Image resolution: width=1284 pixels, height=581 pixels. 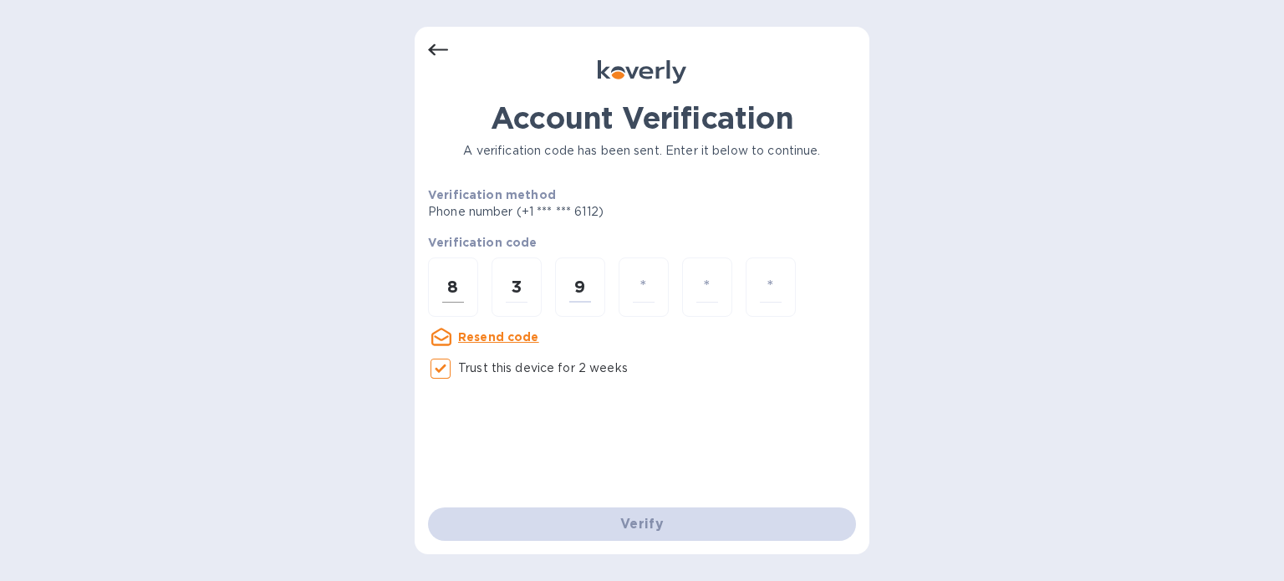 I want to click on p: A verification code has been sent. Enter it below to continue., so click(x=642, y=150).